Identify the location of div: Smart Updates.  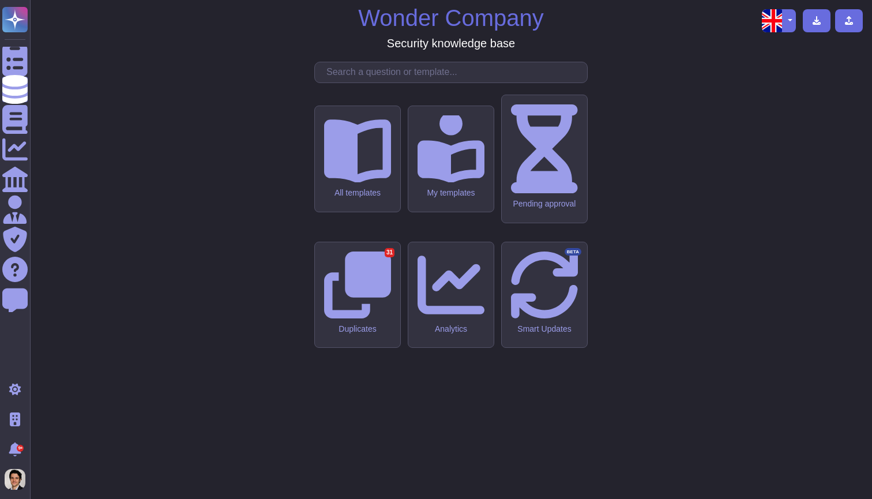
(544, 329).